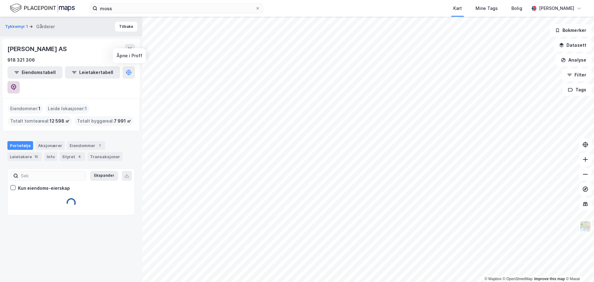 The image size is (594, 282). I want to click on a: Mapbox, so click(493, 279).